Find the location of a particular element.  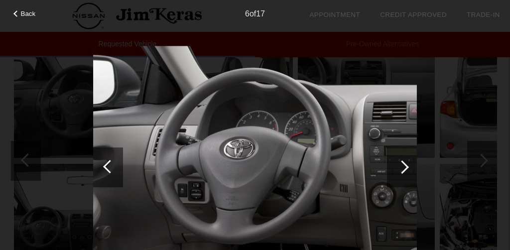

a: Trade-In is located at coordinates (483, 14).